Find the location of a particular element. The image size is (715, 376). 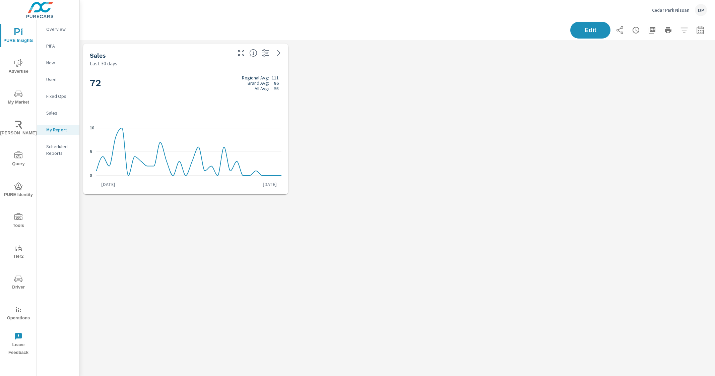

p: All Avg: is located at coordinates (262, 88).